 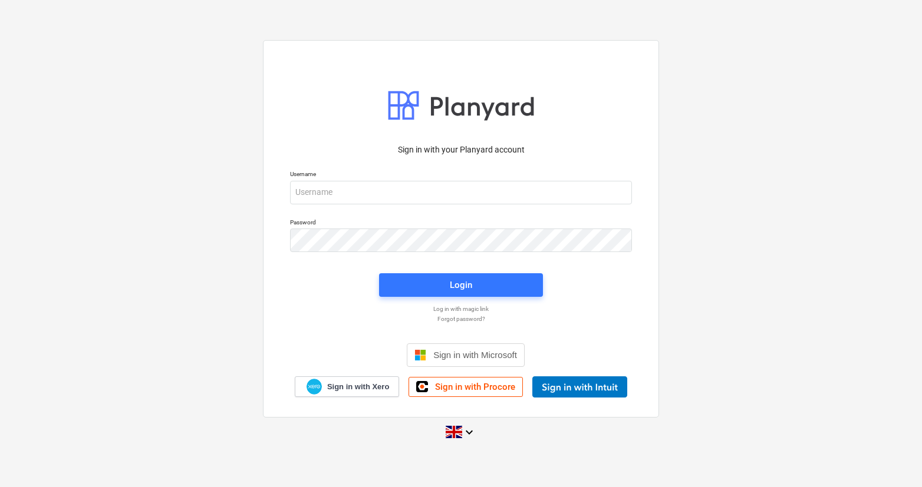 I want to click on span: Sign in with Procore, so click(x=475, y=387).